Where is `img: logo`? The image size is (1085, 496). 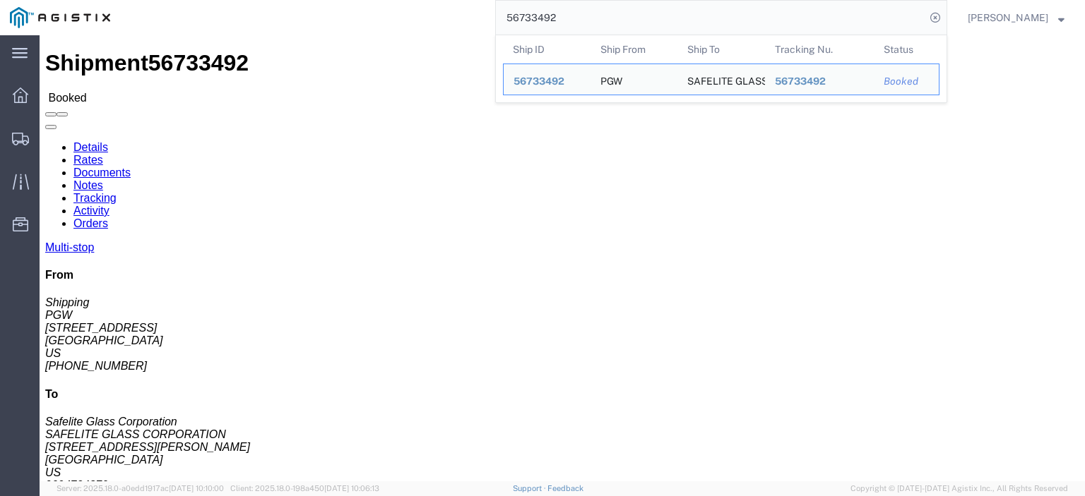
img: logo is located at coordinates (60, 18).